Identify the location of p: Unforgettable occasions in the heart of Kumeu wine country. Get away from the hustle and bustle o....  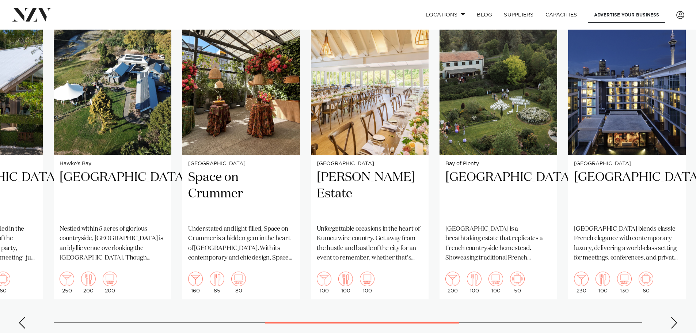
(370, 243).